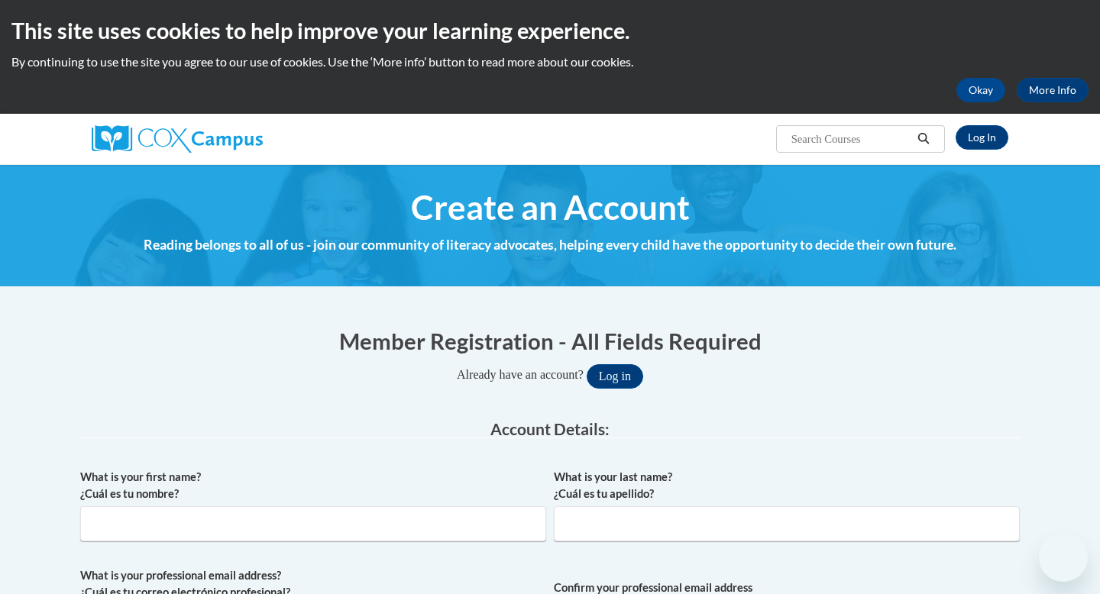 The height and width of the screenshot is (594, 1100). I want to click on h4: Reading belongs to all of us - join our community of literacy advocates, helping every child have..., so click(550, 245).